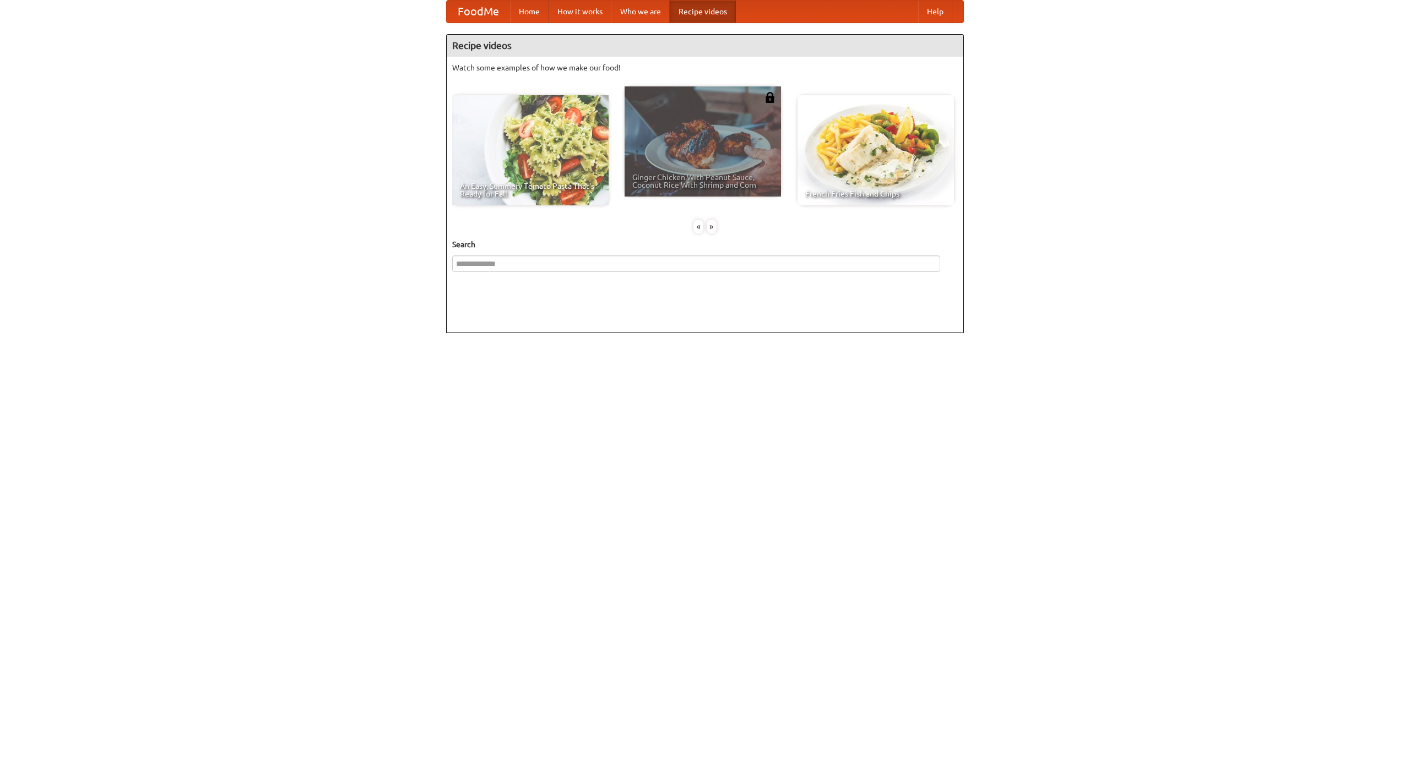  Describe the element at coordinates (529, 12) in the screenshot. I see `a: Home` at that location.